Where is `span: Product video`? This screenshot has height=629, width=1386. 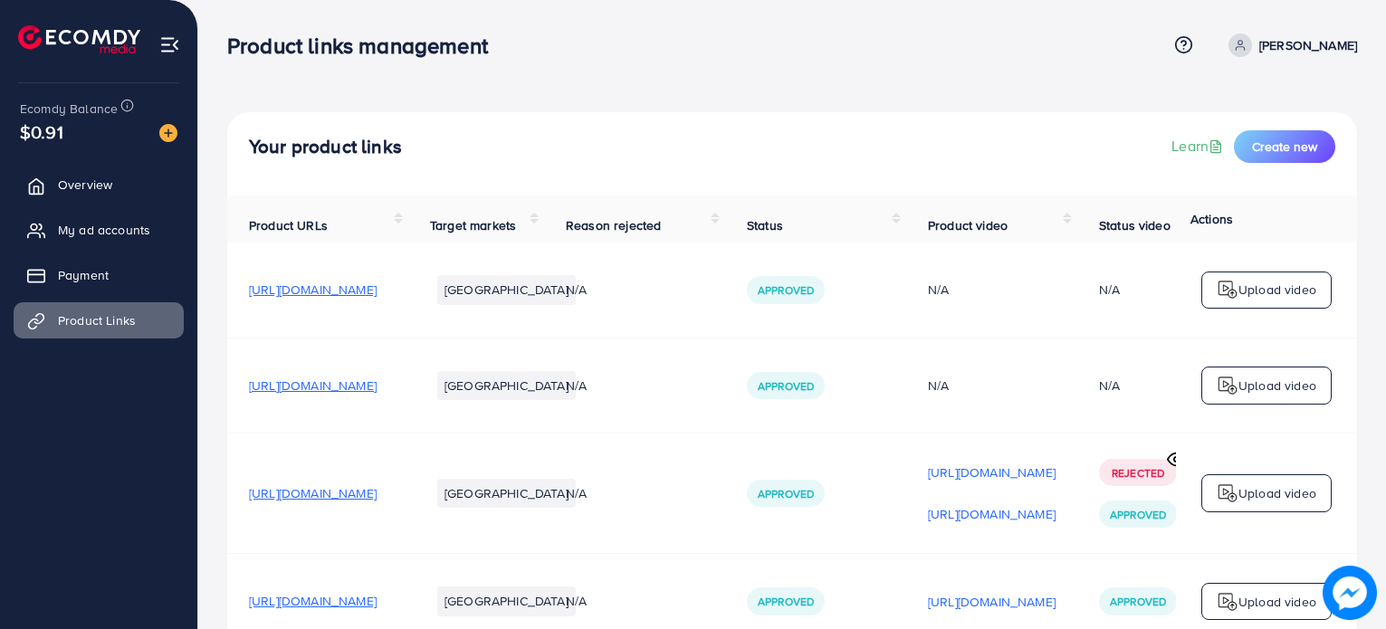
span: Product video is located at coordinates (968, 225).